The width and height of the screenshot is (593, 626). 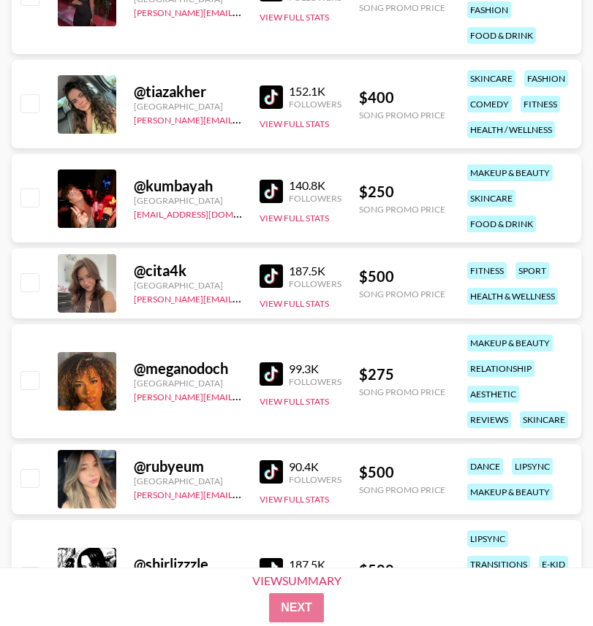 What do you see at coordinates (485, 466) in the screenshot?
I see `div: dance` at bounding box center [485, 466].